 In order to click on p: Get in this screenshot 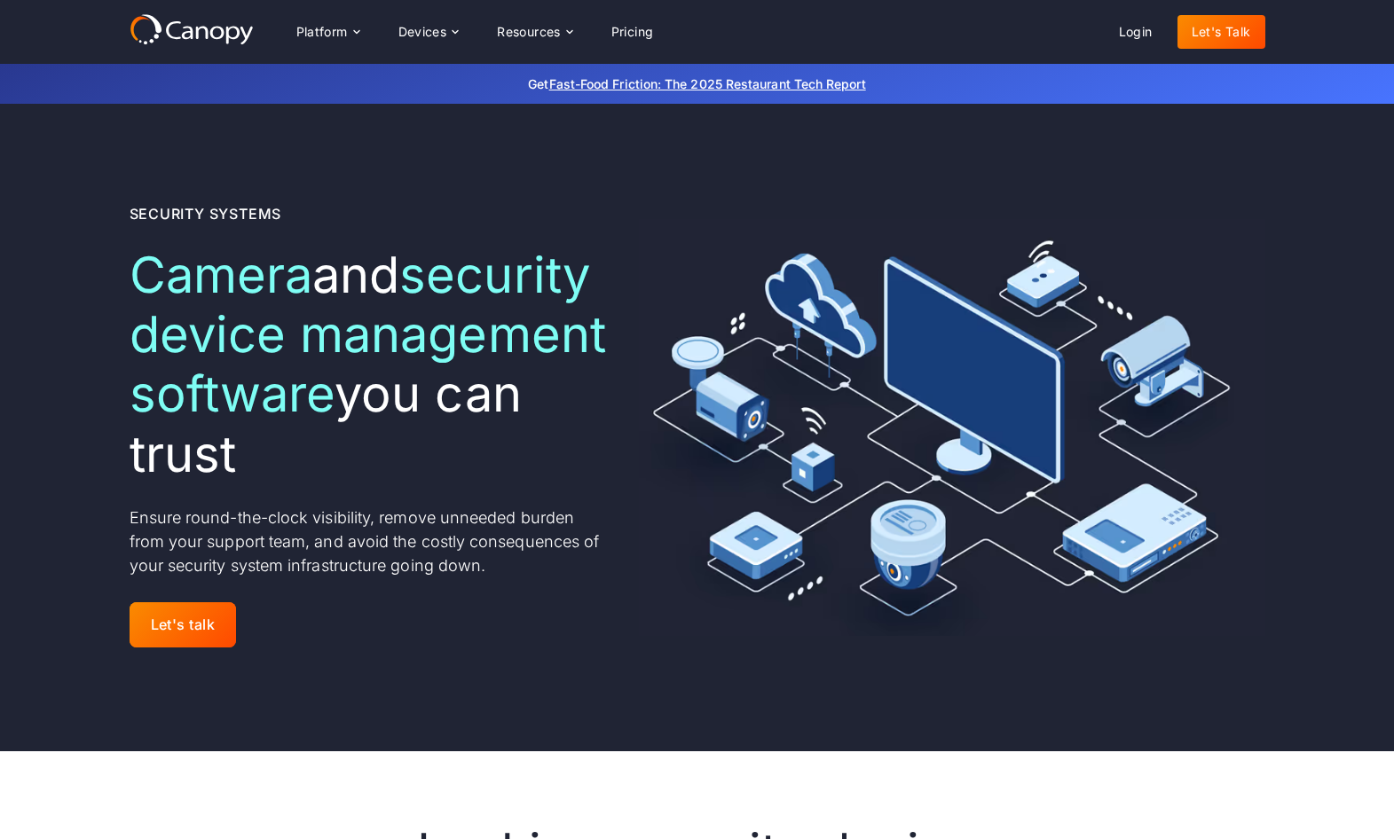, I will do `click(697, 83)`.